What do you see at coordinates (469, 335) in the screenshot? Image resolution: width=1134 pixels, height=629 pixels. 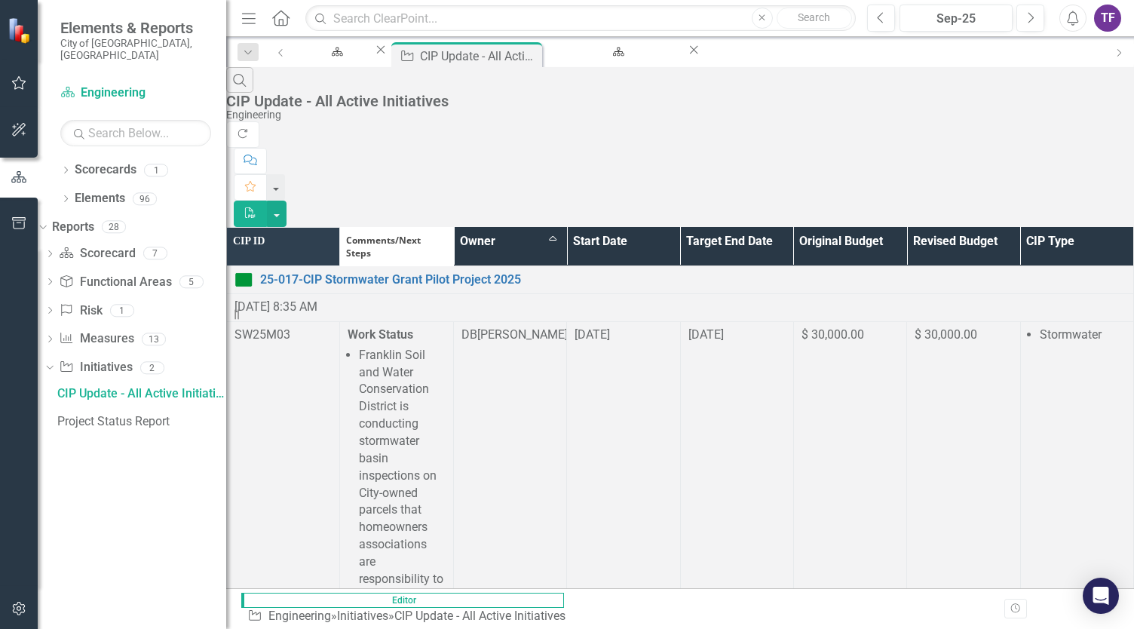 I see `div: DB` at bounding box center [469, 335].